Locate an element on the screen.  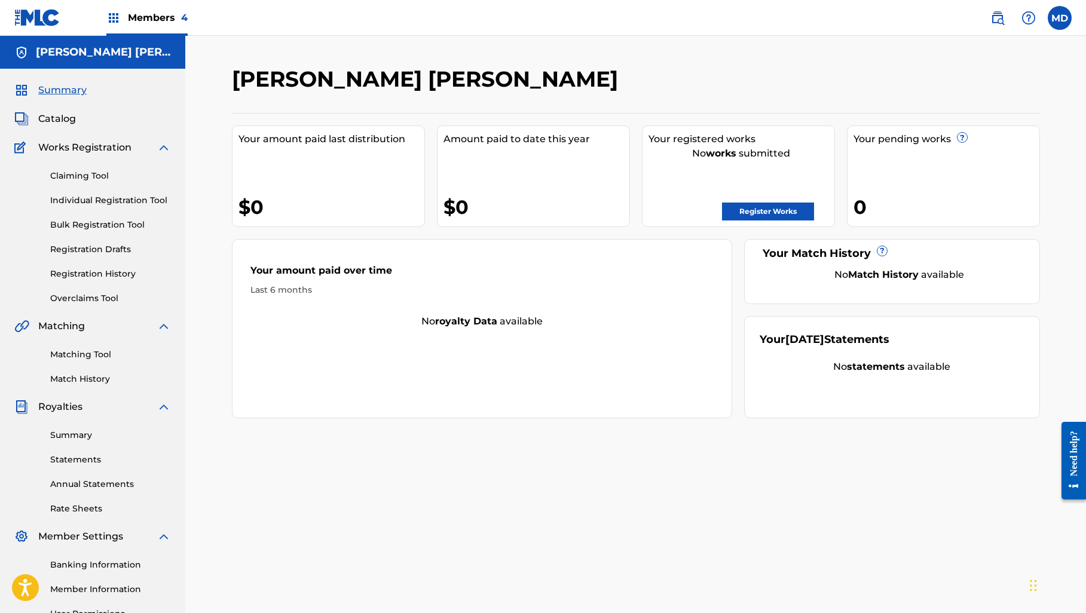
span: Works Registration is located at coordinates (85, 148).